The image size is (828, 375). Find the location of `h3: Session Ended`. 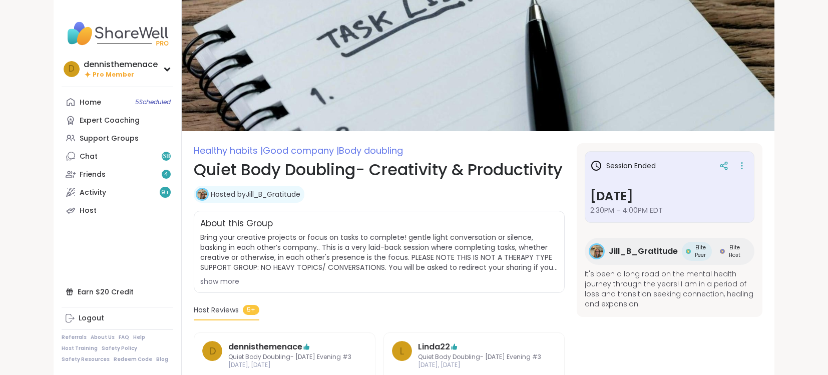

h3: Session Ended is located at coordinates (623, 166).